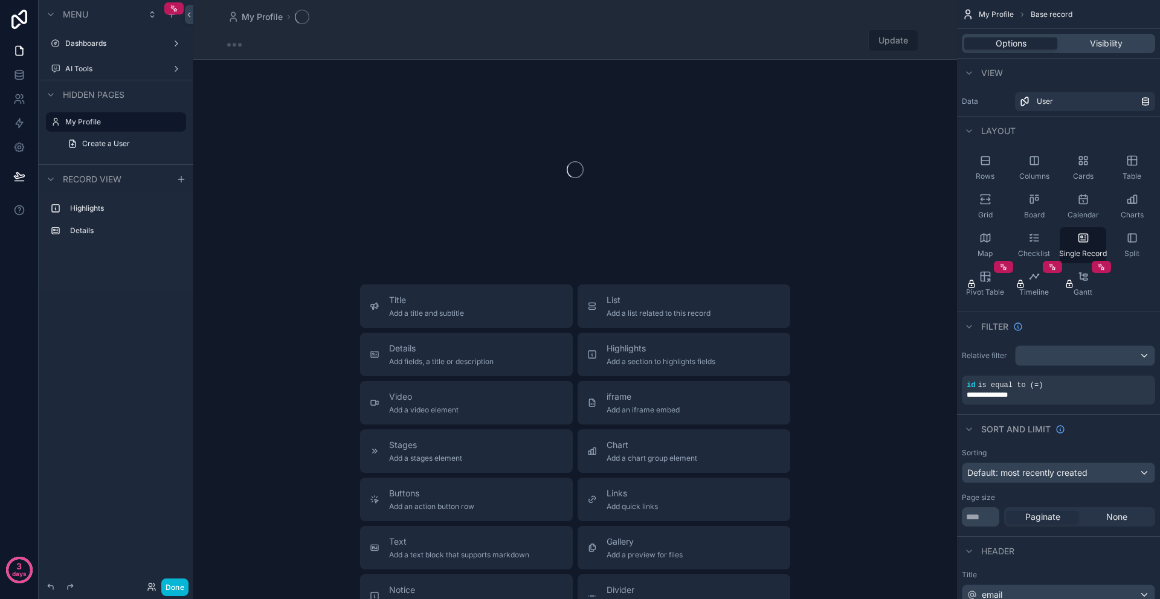 Image resolution: width=1160 pixels, height=599 pixels. I want to click on span: Rows, so click(985, 176).